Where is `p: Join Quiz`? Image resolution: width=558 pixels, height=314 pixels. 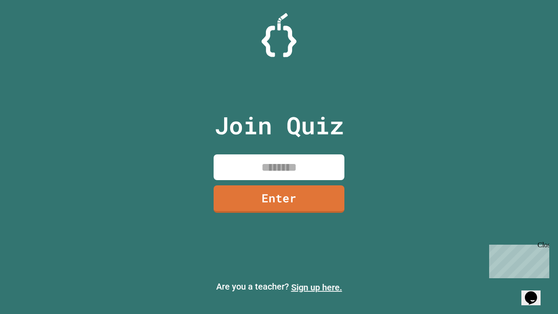
p: Join Quiz is located at coordinates (279, 125).